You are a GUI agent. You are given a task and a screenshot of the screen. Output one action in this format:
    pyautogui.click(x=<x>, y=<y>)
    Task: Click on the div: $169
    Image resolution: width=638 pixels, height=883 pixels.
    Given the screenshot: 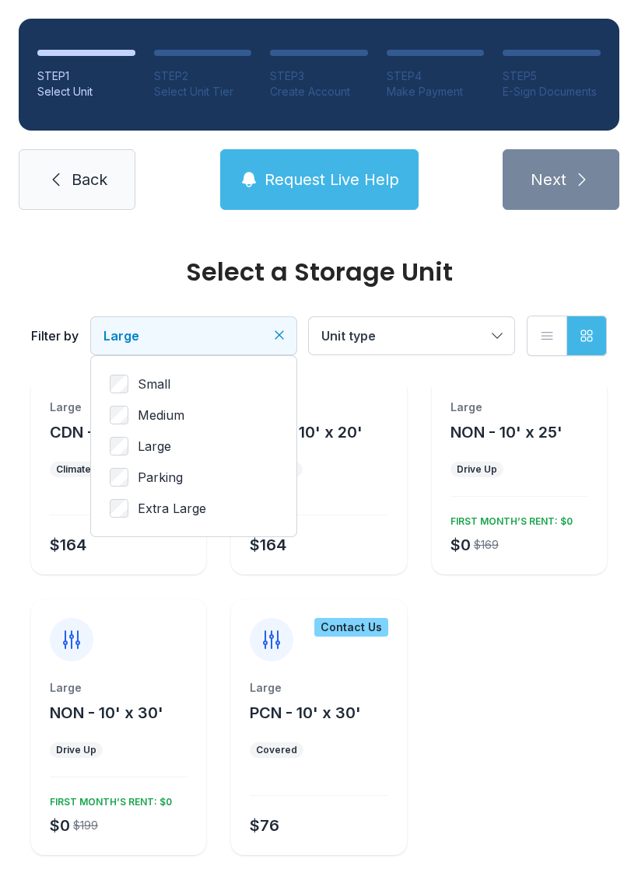 What is the action you would take?
    pyautogui.click(x=486, y=545)
    